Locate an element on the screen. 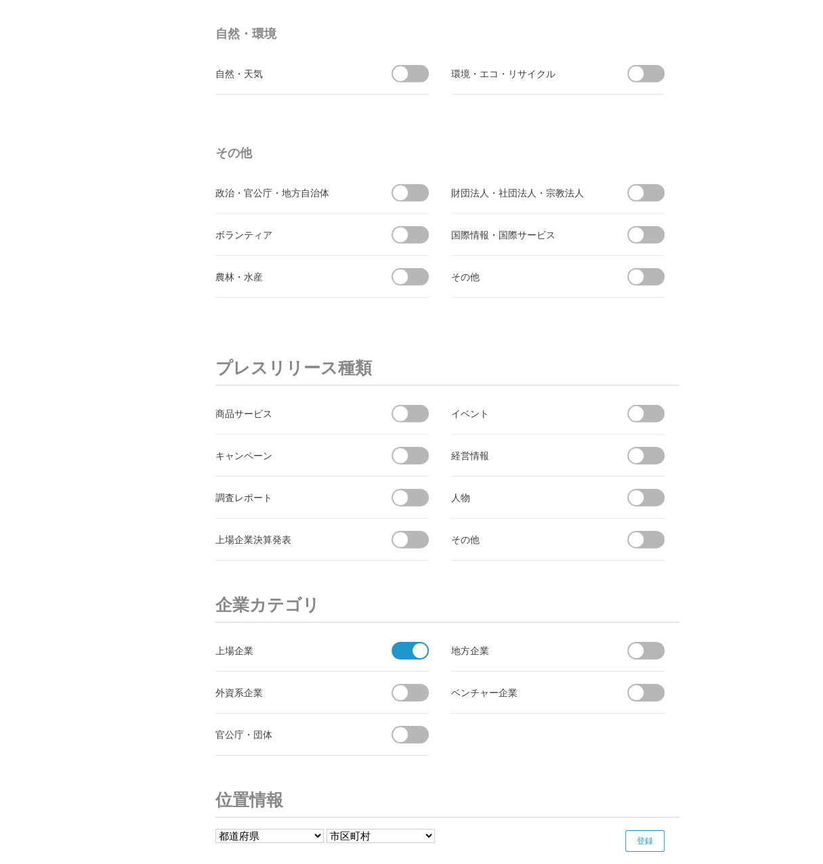 The width and height of the screenshot is (823, 864). div: 調査レポート is located at coordinates (291, 497).